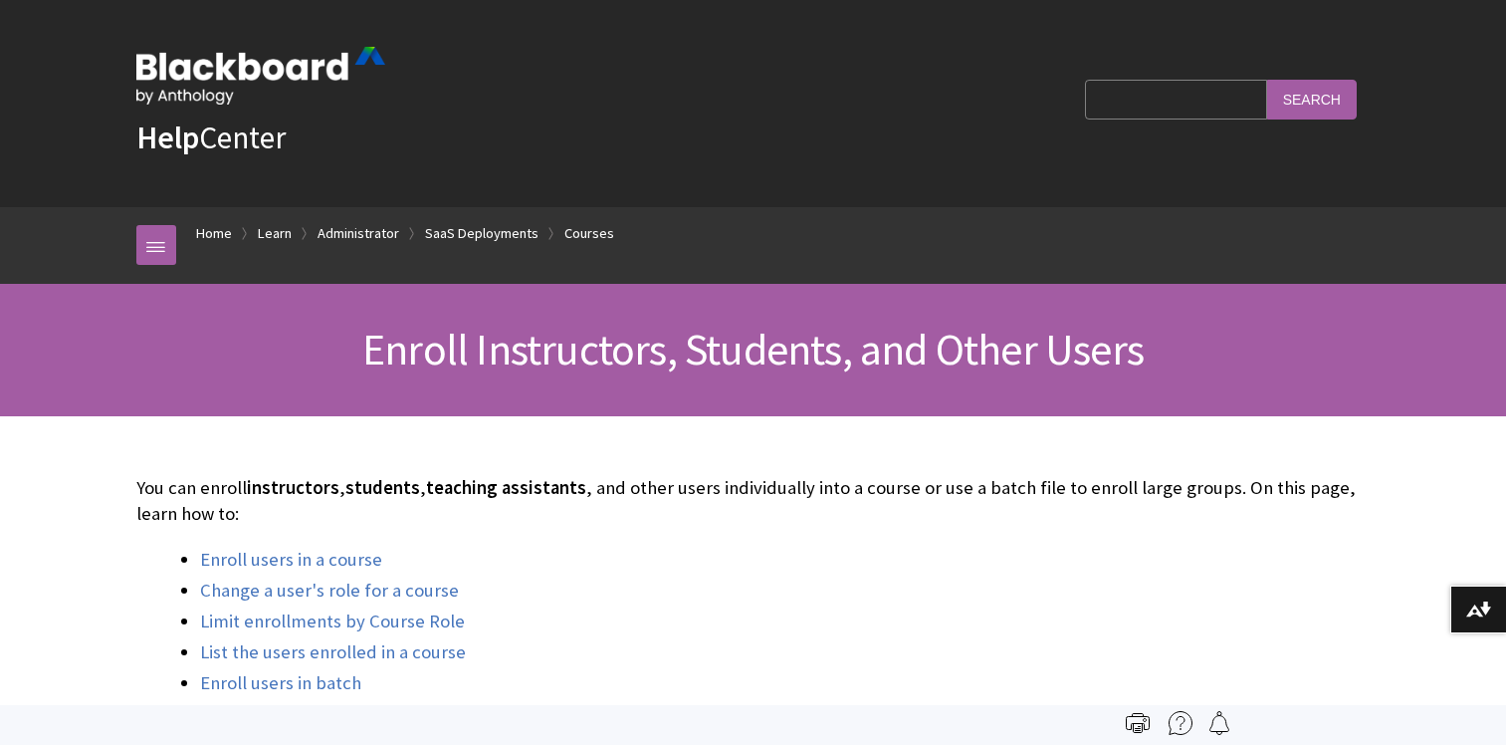 The height and width of the screenshot is (745, 1506). What do you see at coordinates (167, 137) in the screenshot?
I see `strong: Help` at bounding box center [167, 137].